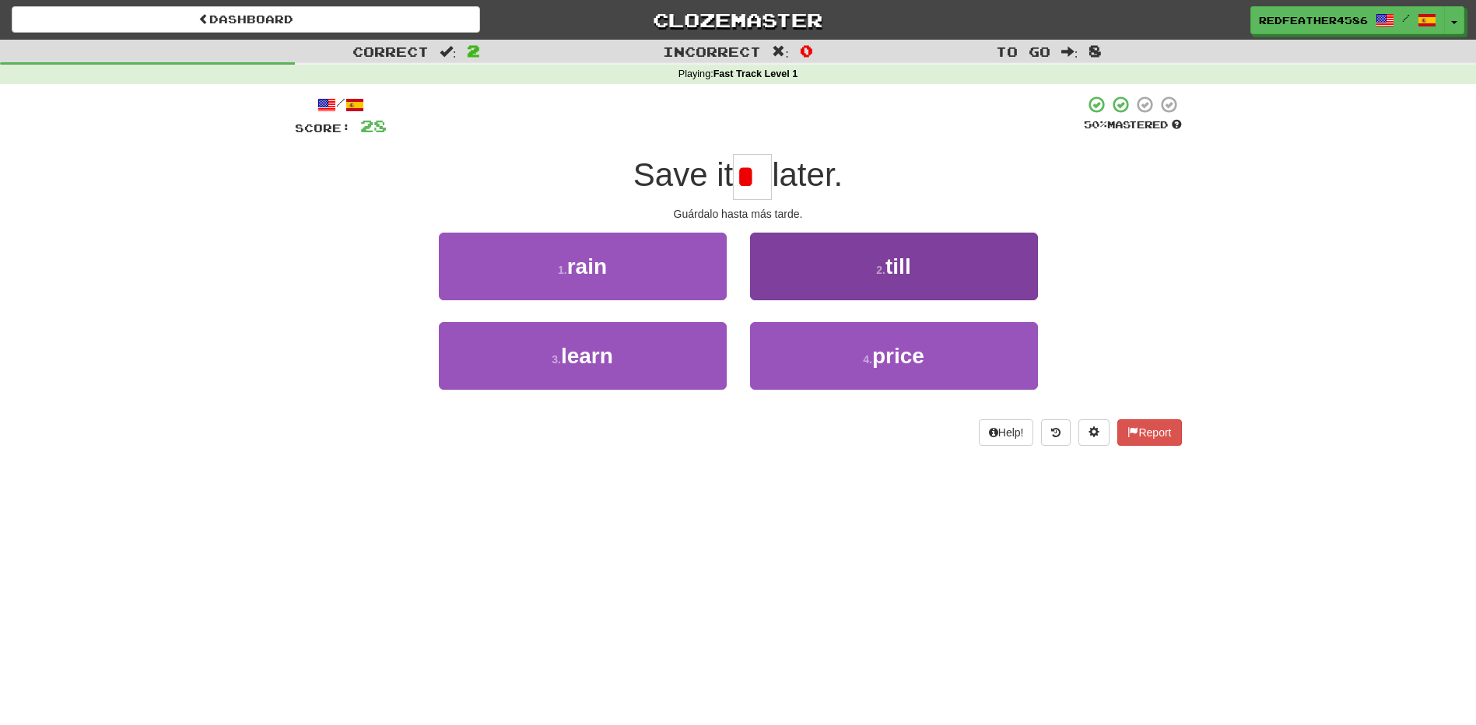 Image resolution: width=1476 pixels, height=725 pixels. Describe the element at coordinates (1096, 125) in the screenshot. I see `span: 50 %` at that location.